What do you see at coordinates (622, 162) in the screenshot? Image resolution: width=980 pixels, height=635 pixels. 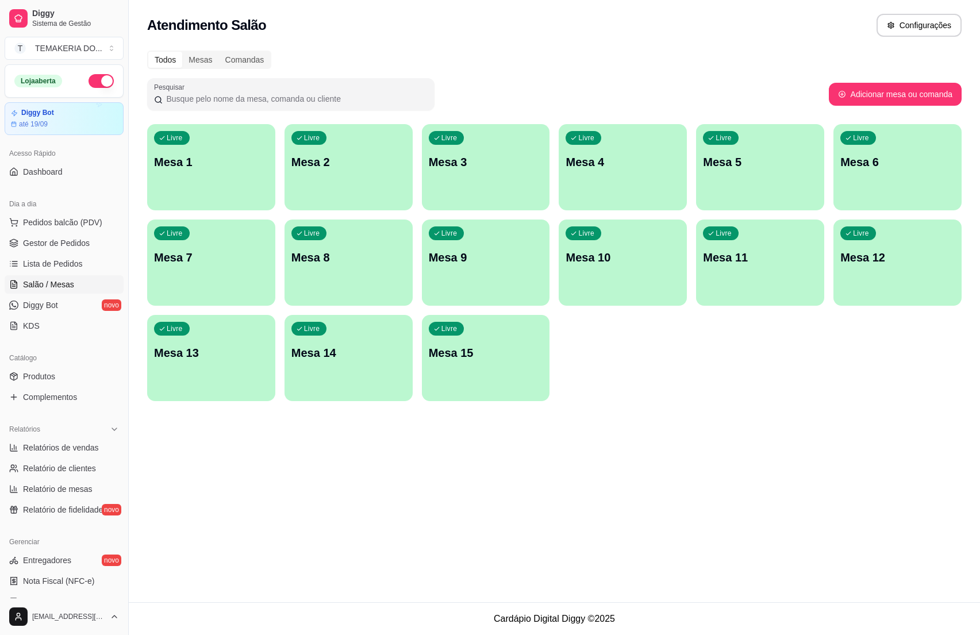 I see `p: Mesa 4` at bounding box center [622, 162].